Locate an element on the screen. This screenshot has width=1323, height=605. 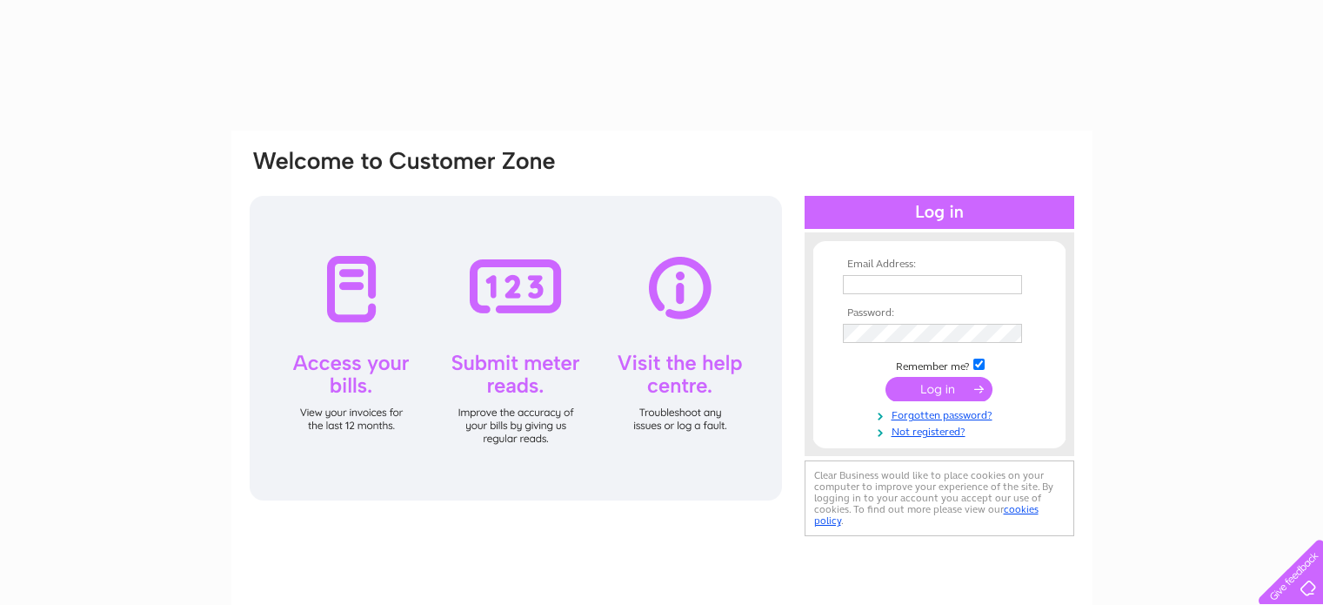
input: Submit is located at coordinates (939, 389).